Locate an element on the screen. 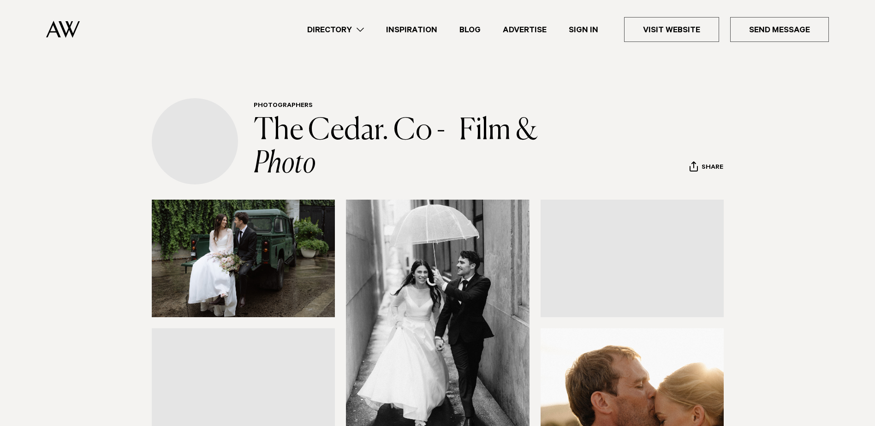 The height and width of the screenshot is (426, 875). a: Directory is located at coordinates (335, 30).